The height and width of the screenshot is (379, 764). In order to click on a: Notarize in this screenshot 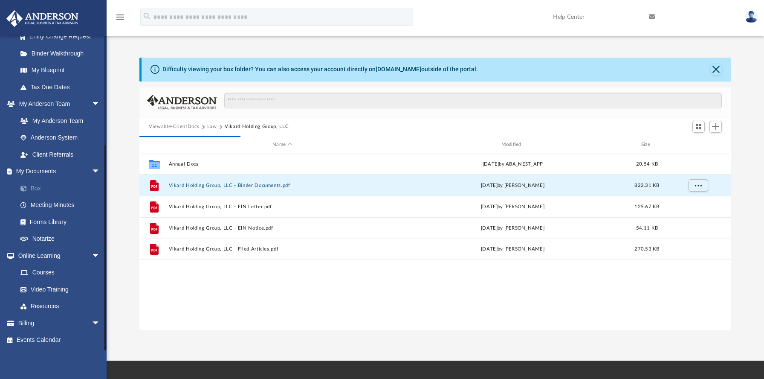, I will do `click(62, 239)`.